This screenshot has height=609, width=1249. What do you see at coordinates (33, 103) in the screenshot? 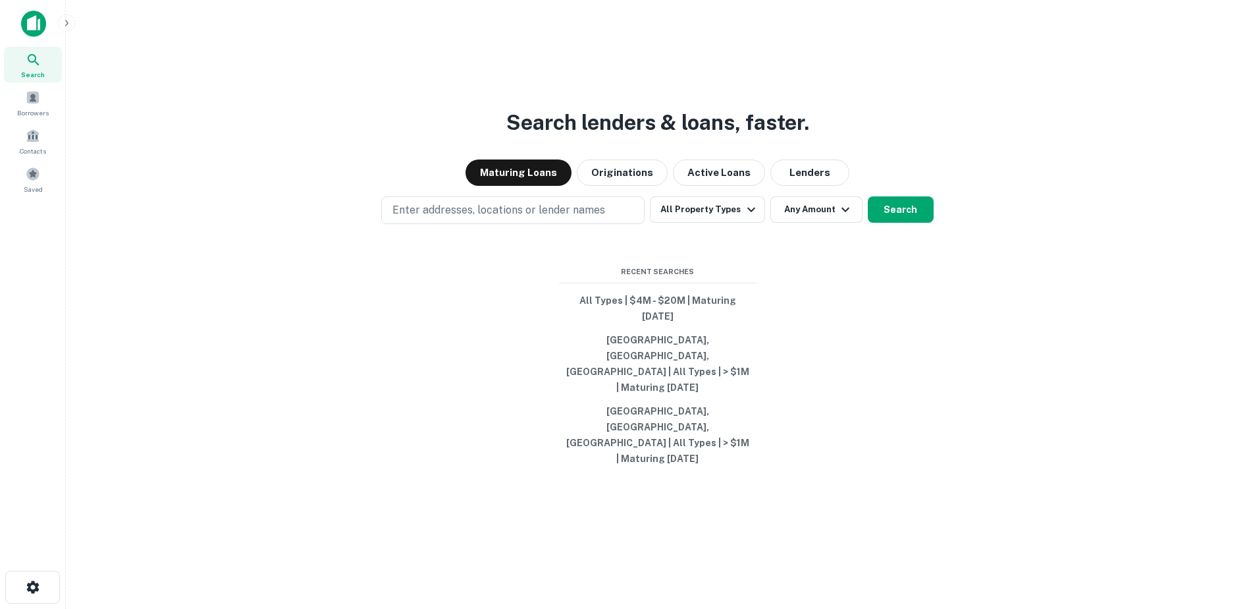
I see `a: Borrowers` at bounding box center [33, 103].